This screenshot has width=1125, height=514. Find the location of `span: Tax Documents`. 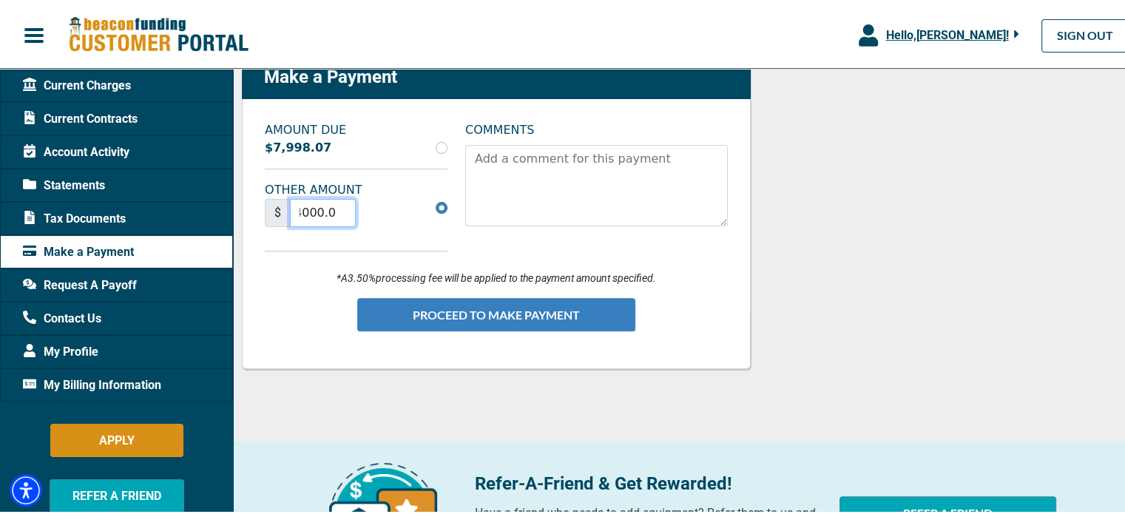

span: Tax Documents is located at coordinates (74, 217).